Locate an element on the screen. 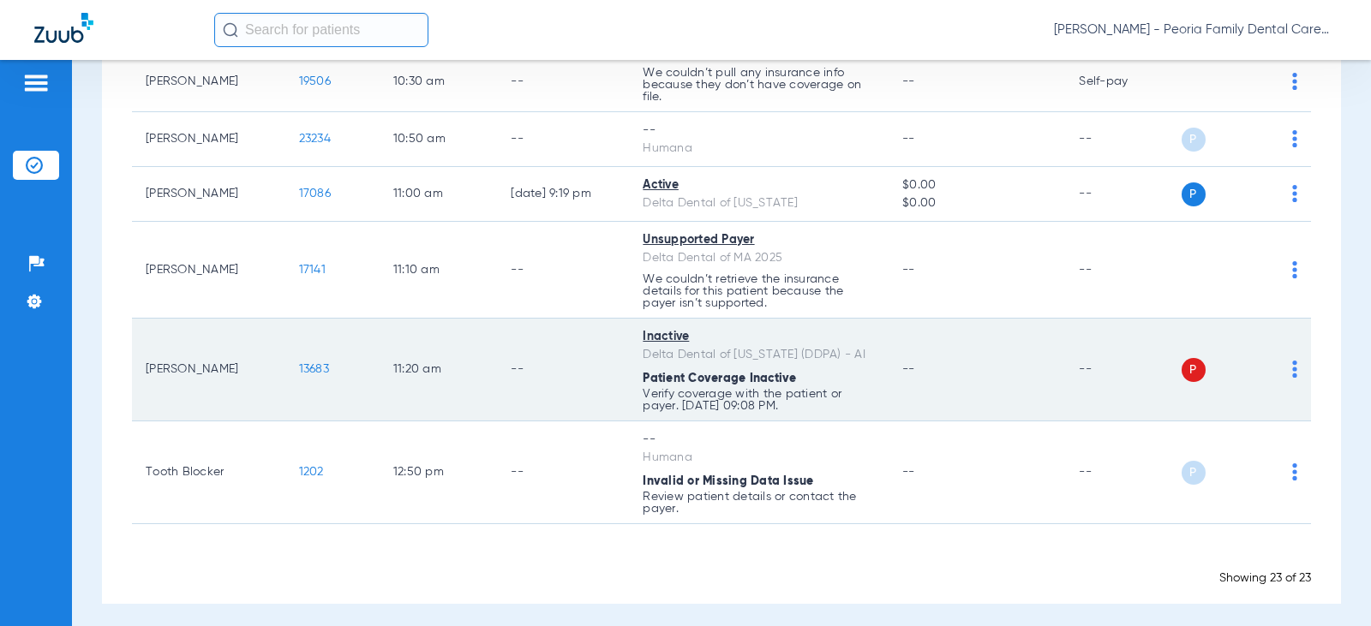 The image size is (1371, 626). span: Invalid or Missing Data Issue is located at coordinates (727, 481).